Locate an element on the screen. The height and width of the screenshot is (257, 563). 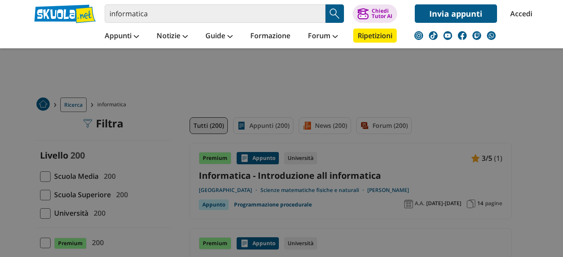
button: Search Button is located at coordinates (335, 14).